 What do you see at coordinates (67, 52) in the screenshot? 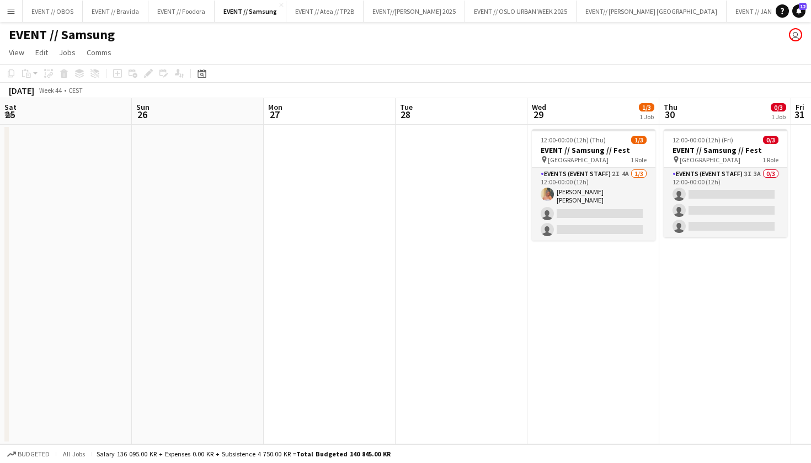
I see `span: Jobs` at bounding box center [67, 52].